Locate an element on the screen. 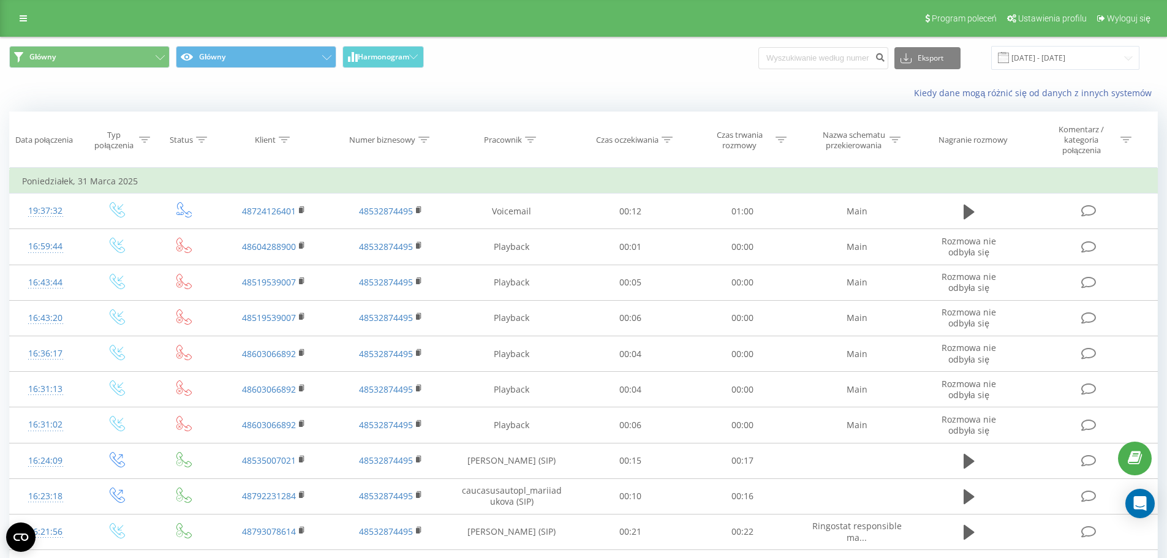 Image resolution: width=1167 pixels, height=558 pixels. a: 48724126401 is located at coordinates (269, 211).